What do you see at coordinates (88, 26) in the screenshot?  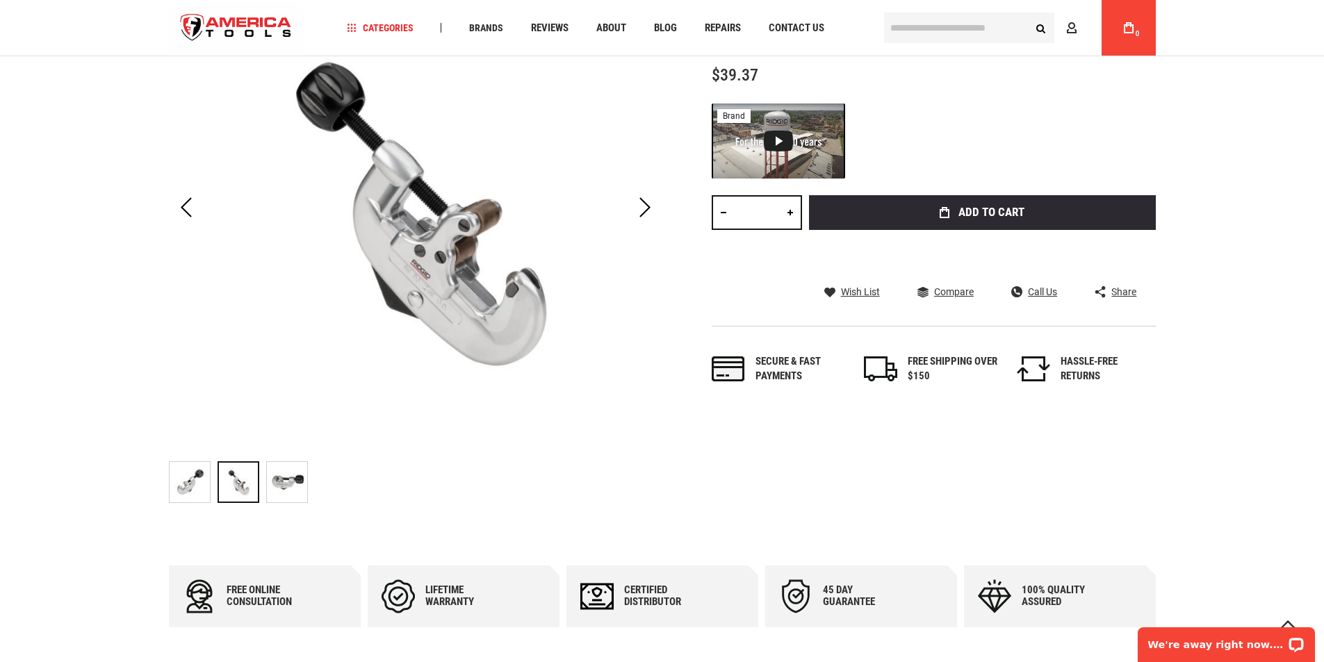 I see `p: We're away right now. Please check back later!` at bounding box center [88, 26].